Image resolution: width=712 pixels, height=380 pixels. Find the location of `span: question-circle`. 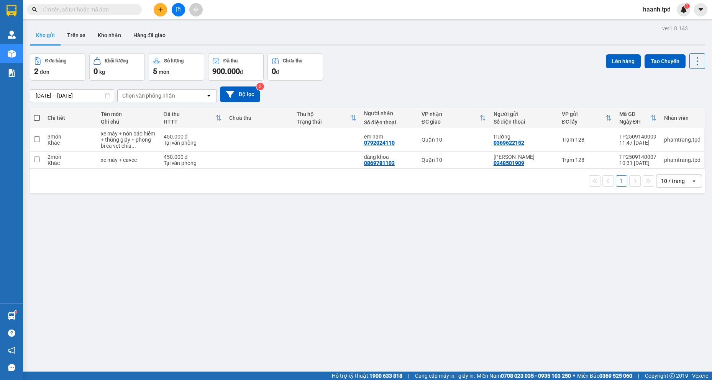

span: question-circle is located at coordinates (11, 333).